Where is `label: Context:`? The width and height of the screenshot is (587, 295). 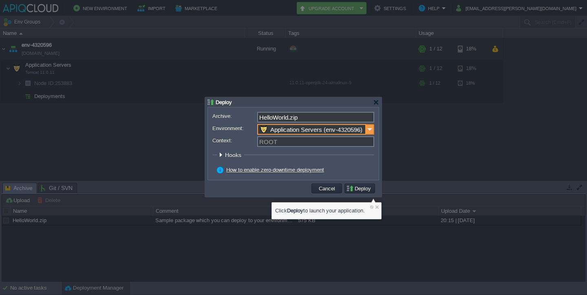 label: Context: is located at coordinates (234, 141).